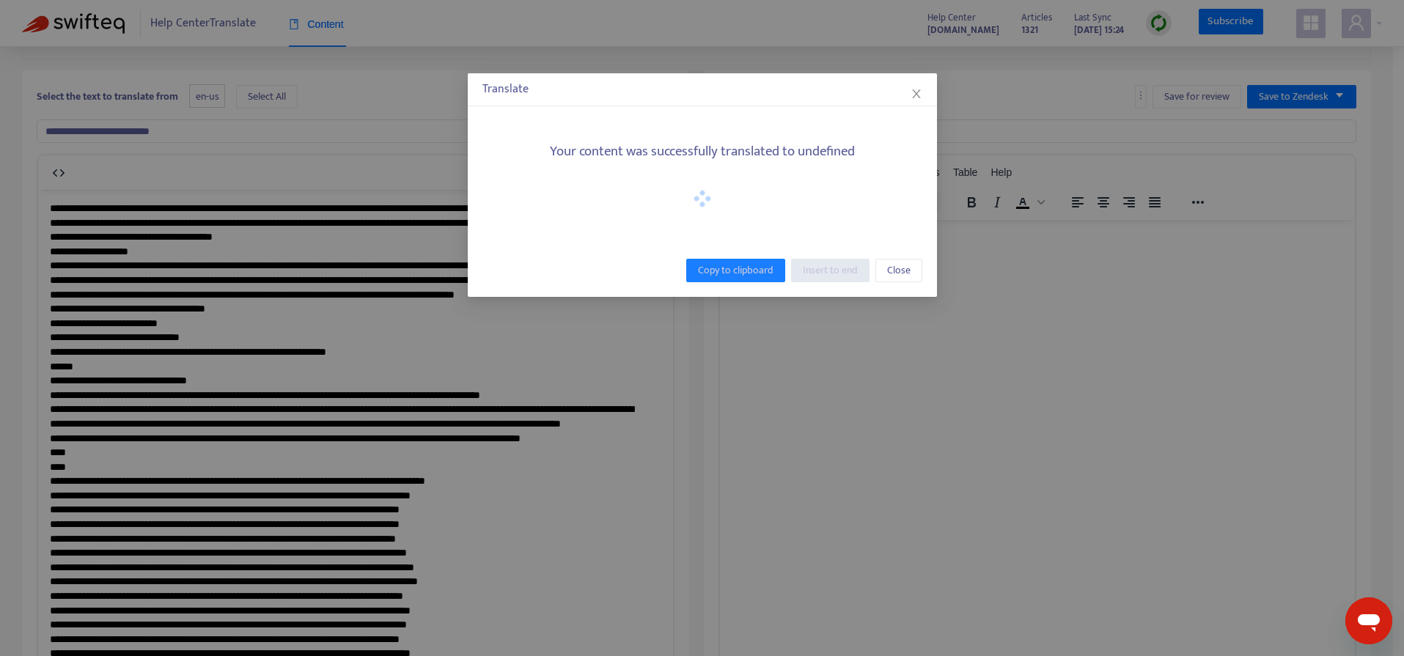  Describe the element at coordinates (735, 270) in the screenshot. I see `button: Copy to clipboard` at that location.